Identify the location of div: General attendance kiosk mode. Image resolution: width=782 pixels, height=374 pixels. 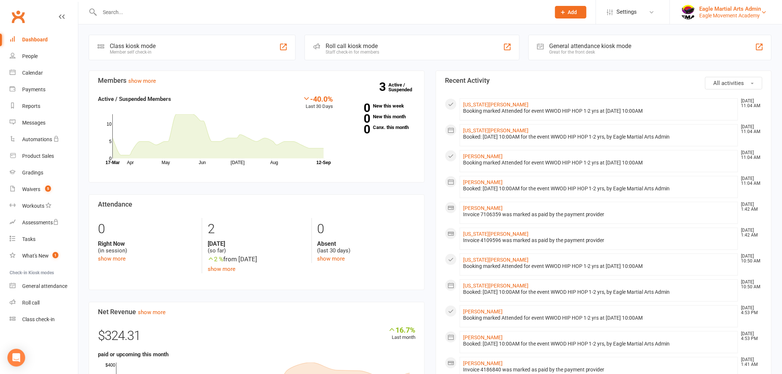
(591, 46).